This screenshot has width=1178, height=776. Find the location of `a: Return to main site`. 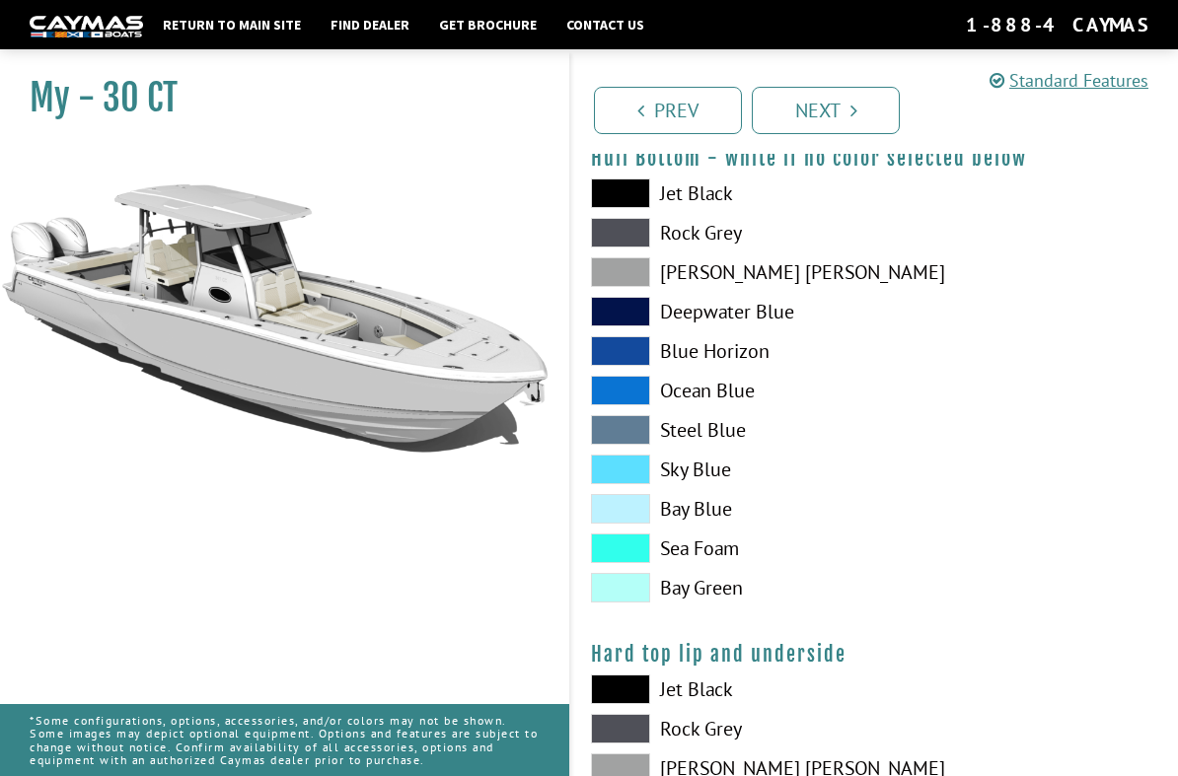

a: Return to main site is located at coordinates (232, 25).